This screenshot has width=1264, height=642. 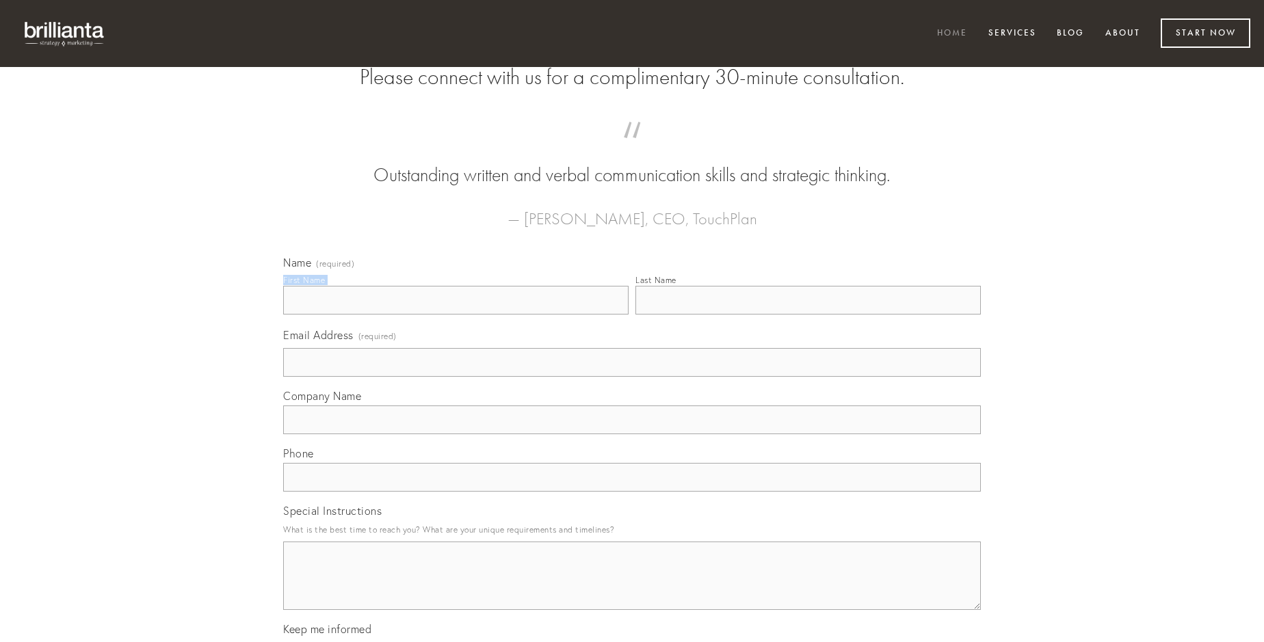 What do you see at coordinates (632, 77) in the screenshot?
I see `h2: Please connect with us for a complimentary 30-minute consultation.` at bounding box center [632, 77].